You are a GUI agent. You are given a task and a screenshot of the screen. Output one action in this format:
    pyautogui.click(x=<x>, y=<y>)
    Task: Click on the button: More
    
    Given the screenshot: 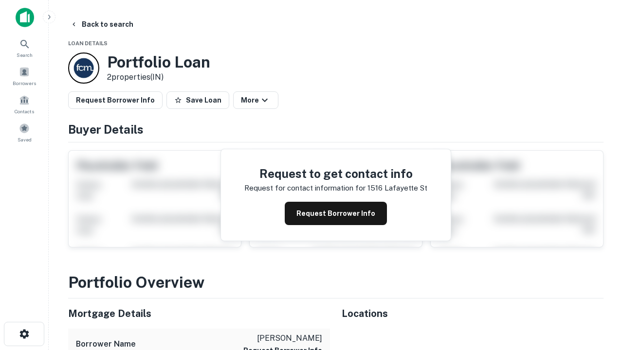 What is the action you would take?
    pyautogui.click(x=256, y=100)
    